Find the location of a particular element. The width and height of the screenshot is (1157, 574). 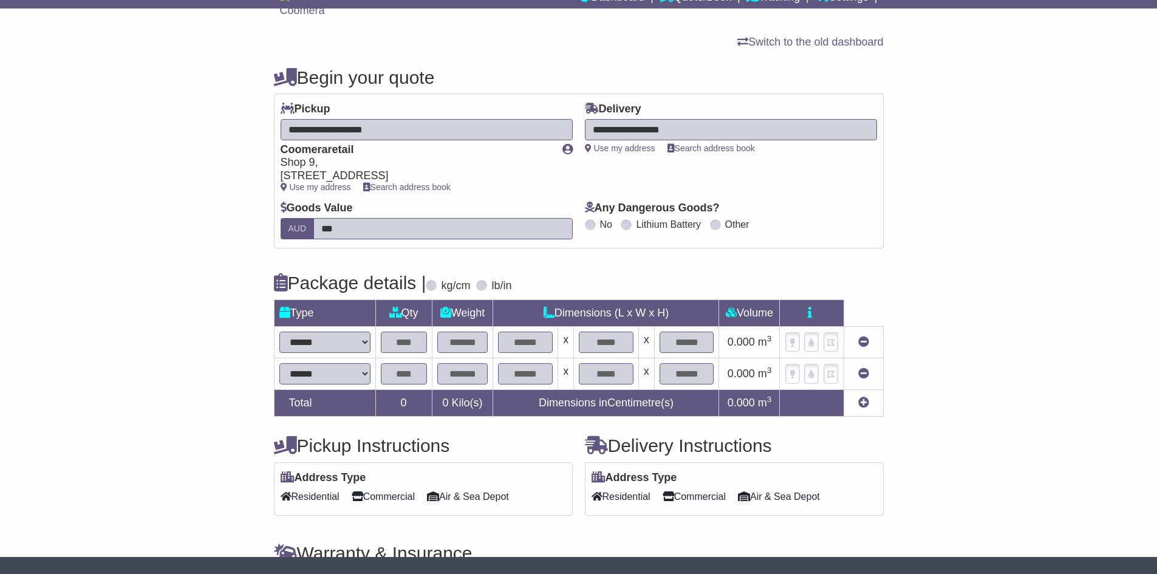

div: Shop 9, is located at coordinates (416, 163).